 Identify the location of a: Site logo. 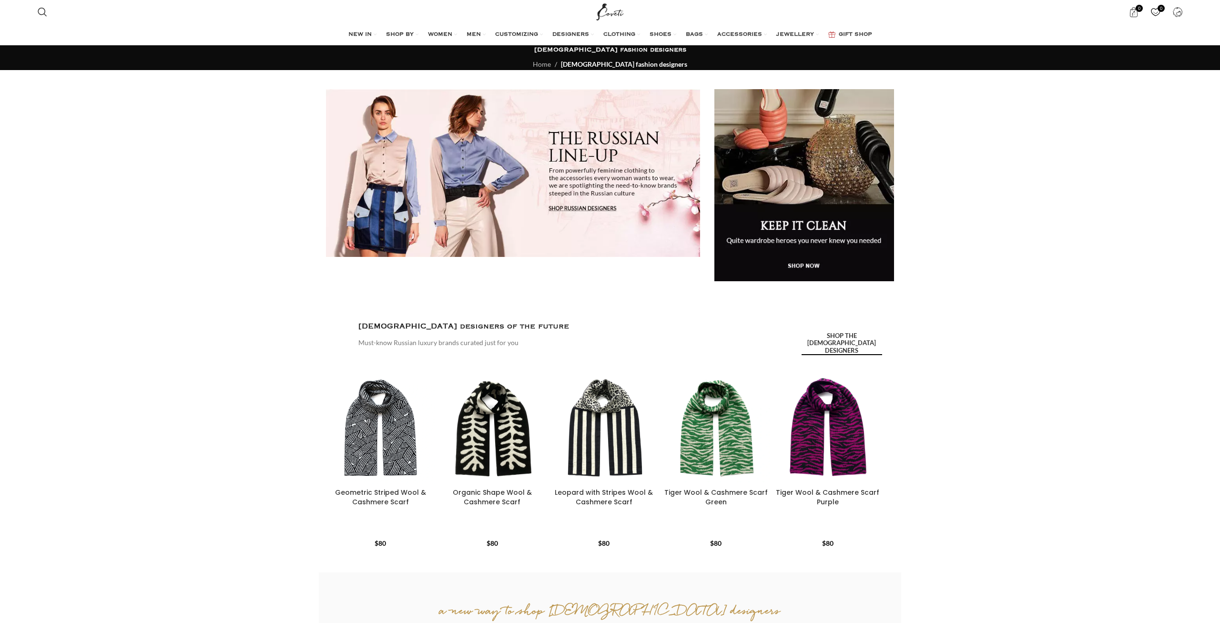
(610, 11).